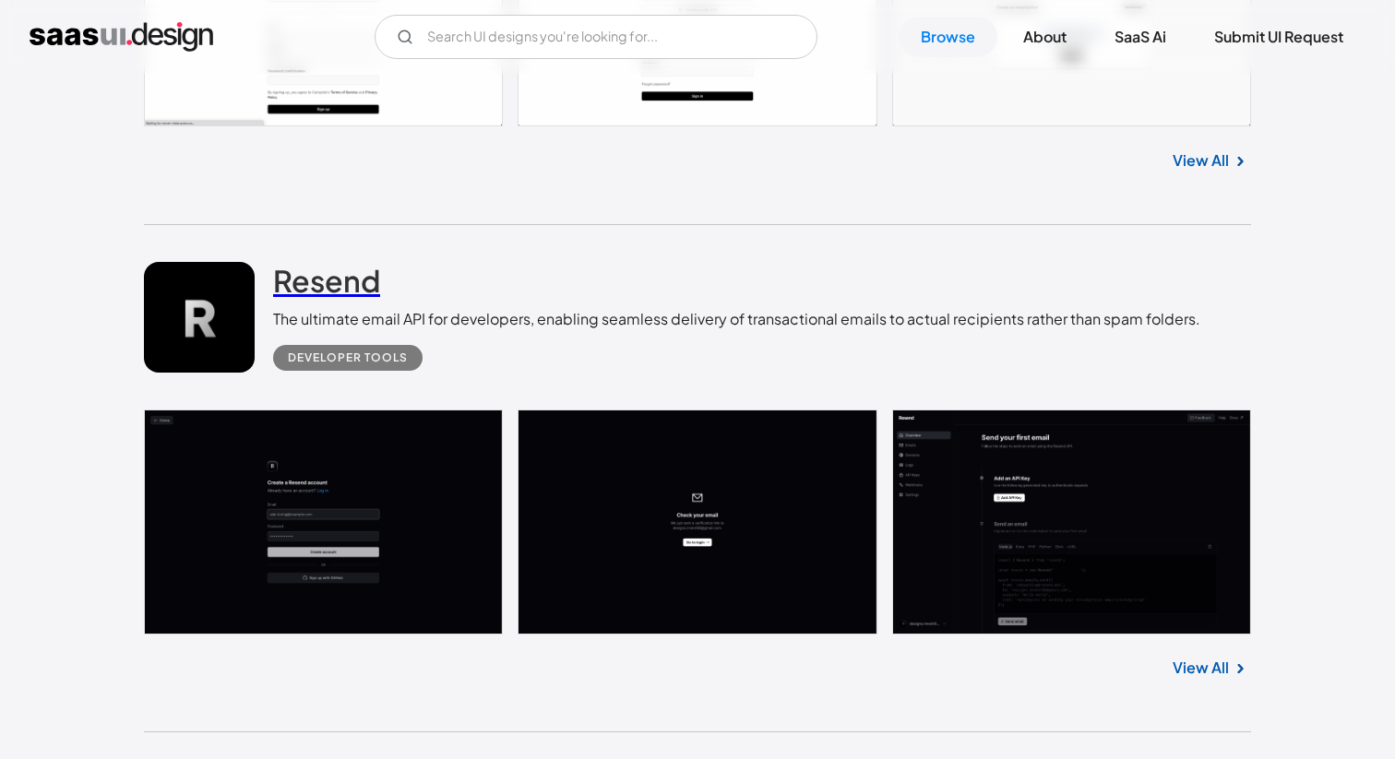 The height and width of the screenshot is (759, 1395). Describe the element at coordinates (327, 280) in the screenshot. I see `h2: Resend` at that location.